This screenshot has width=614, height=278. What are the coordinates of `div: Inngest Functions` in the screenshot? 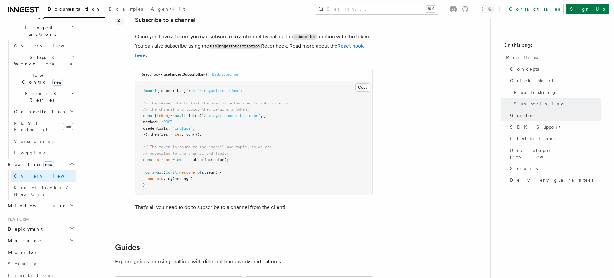 It's located at (40, 99).